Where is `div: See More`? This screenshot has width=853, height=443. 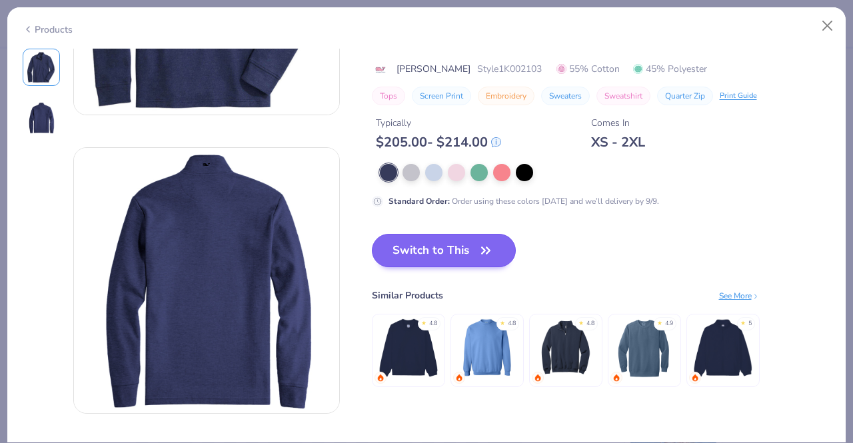
div: See More is located at coordinates (739, 295).